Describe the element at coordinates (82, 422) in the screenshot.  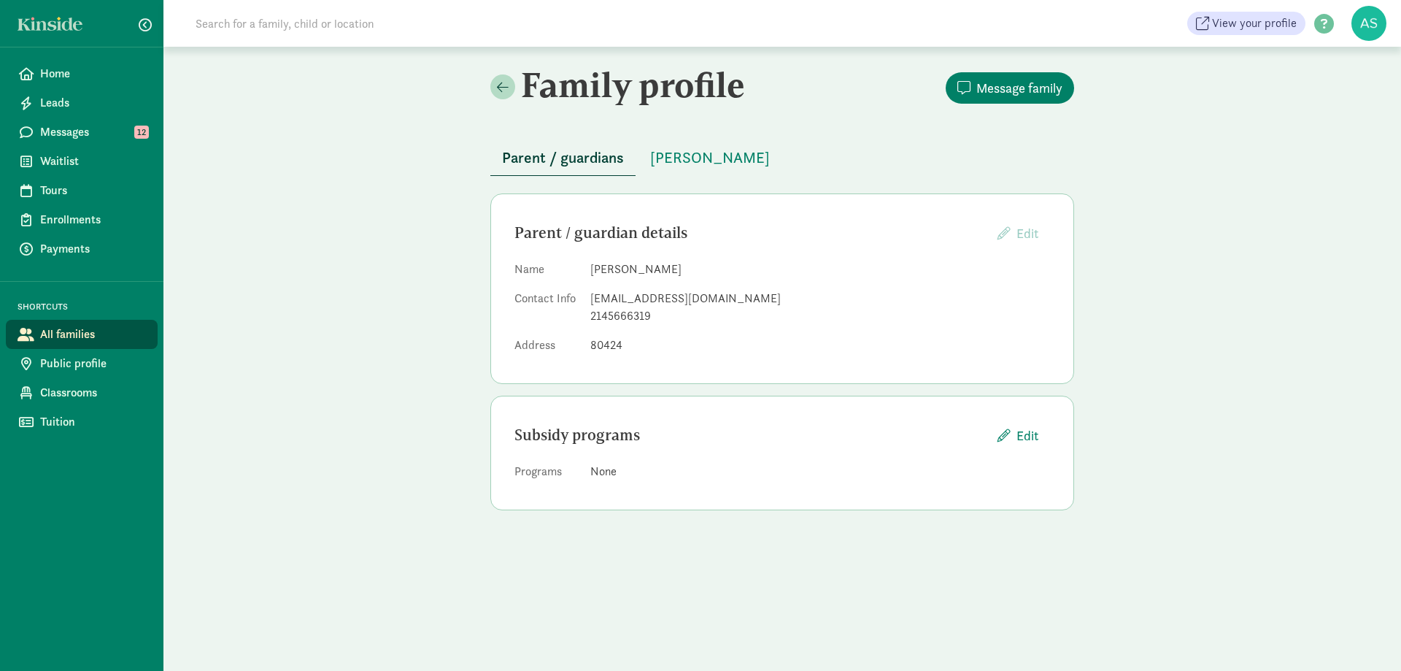
I see `a: Tuition` at that location.